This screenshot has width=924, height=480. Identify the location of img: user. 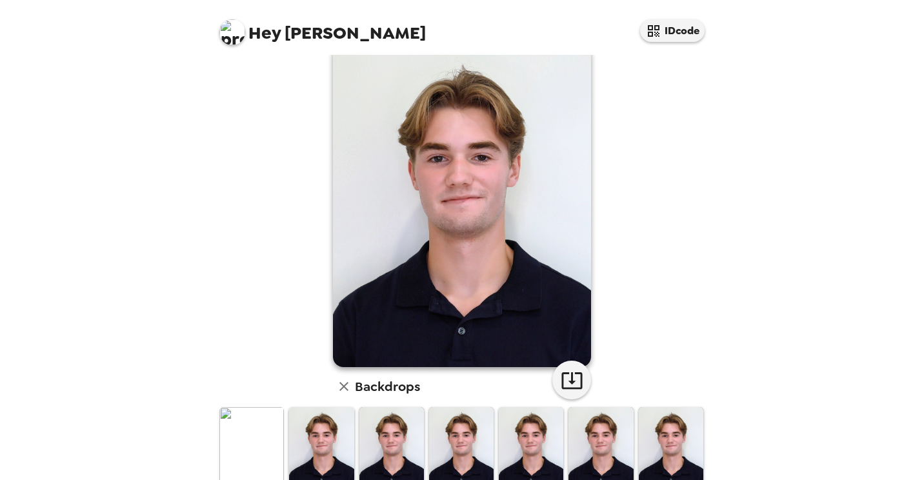
(462, 206).